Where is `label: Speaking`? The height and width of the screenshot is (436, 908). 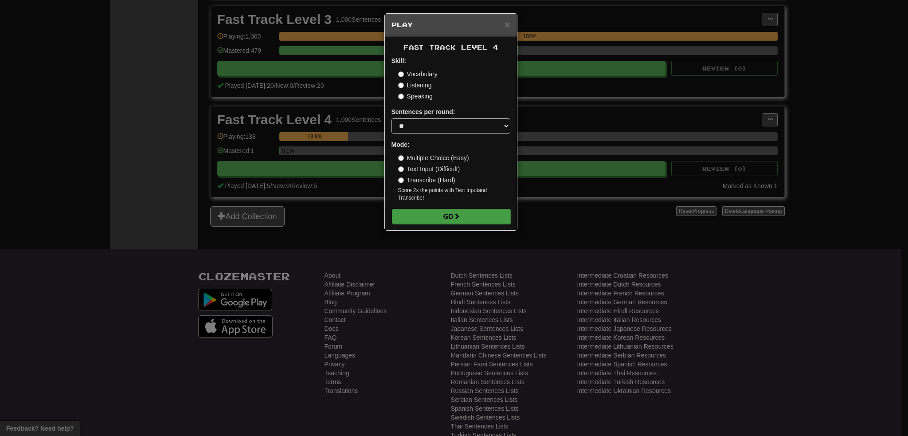 label: Speaking is located at coordinates (416, 96).